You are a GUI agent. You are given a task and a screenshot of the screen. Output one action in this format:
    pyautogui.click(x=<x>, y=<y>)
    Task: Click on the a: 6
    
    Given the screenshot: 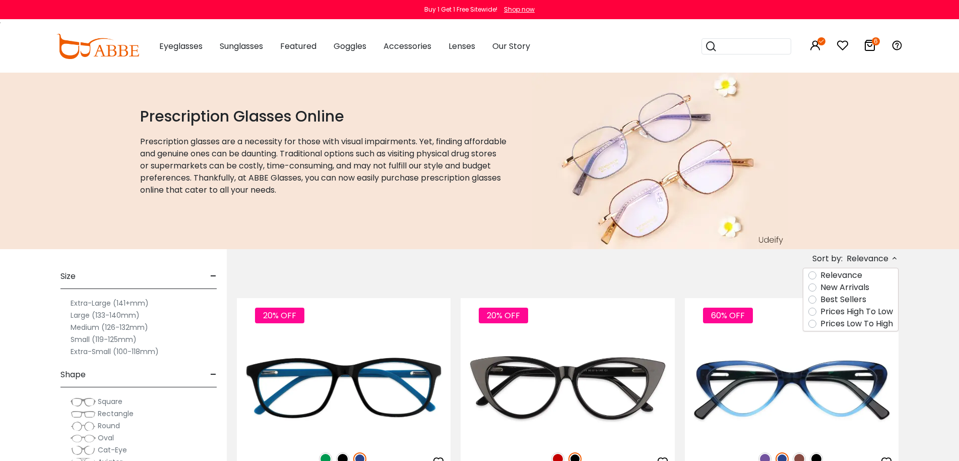 What is the action you would take?
    pyautogui.click(x=870, y=47)
    